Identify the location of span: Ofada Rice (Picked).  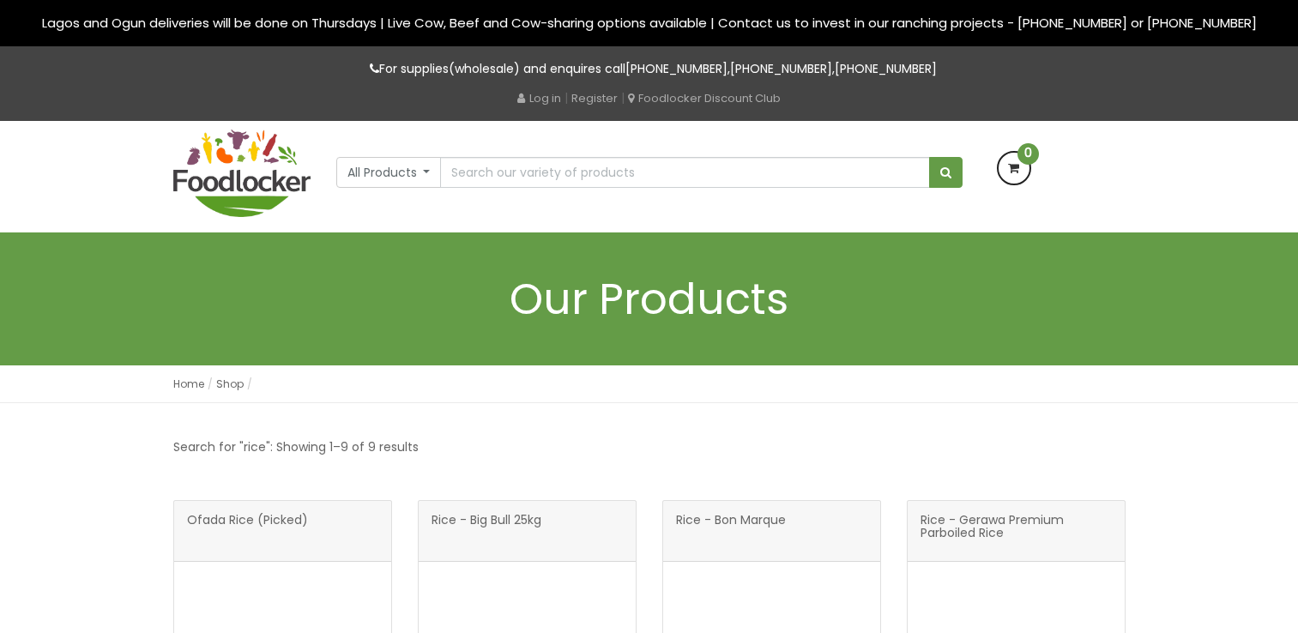
(247, 531).